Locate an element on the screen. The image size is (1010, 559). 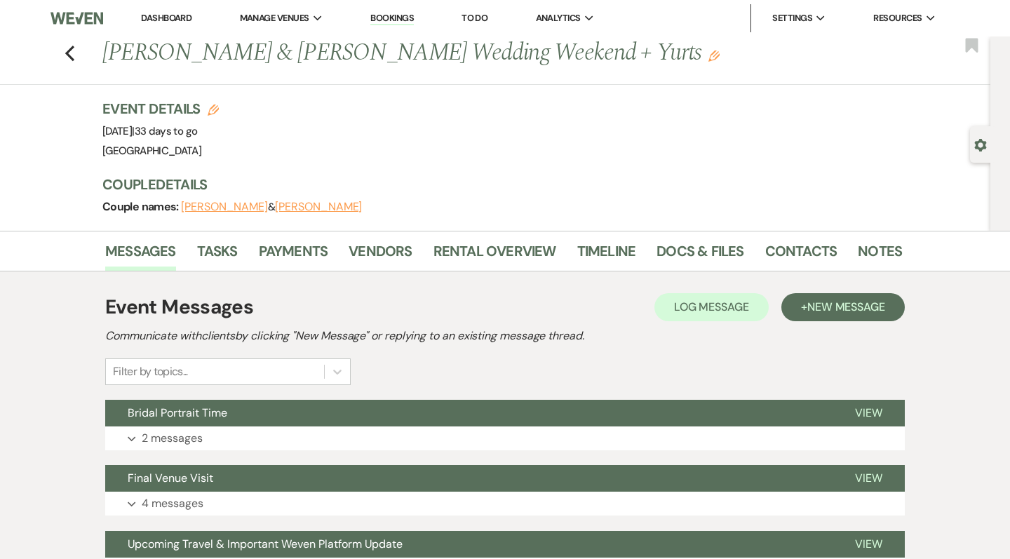
button: 2 messages is located at coordinates (505, 438).